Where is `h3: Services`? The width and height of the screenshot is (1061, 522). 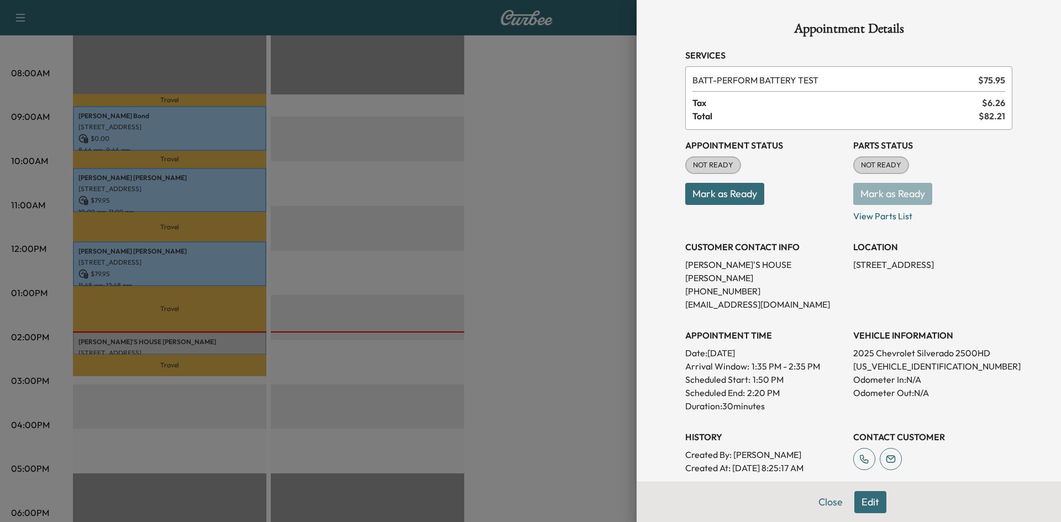
h3: Services is located at coordinates (848, 55).